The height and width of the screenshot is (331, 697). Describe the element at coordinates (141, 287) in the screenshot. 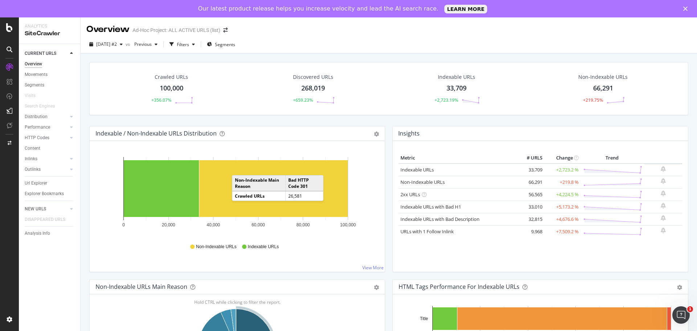

I see `div: Non-Indexable URLs Main Reason` at that location.